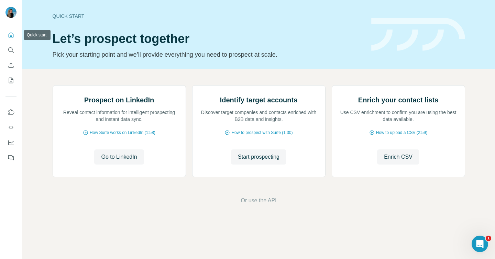 This screenshot has height=259, width=495. Describe the element at coordinates (11, 127) in the screenshot. I see `button: Use Surfe API` at that location.